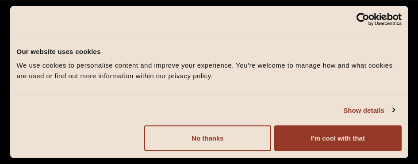 The height and width of the screenshot is (164, 418). I want to click on div: Our website uses cookies, so click(209, 51).